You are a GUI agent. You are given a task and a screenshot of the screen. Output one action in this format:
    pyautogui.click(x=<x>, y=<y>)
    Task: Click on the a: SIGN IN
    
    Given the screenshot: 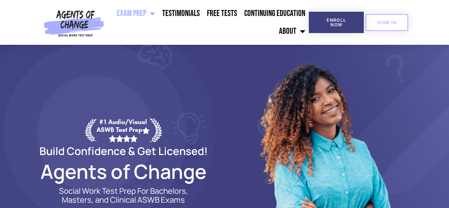 What is the action you would take?
    pyautogui.click(x=387, y=22)
    